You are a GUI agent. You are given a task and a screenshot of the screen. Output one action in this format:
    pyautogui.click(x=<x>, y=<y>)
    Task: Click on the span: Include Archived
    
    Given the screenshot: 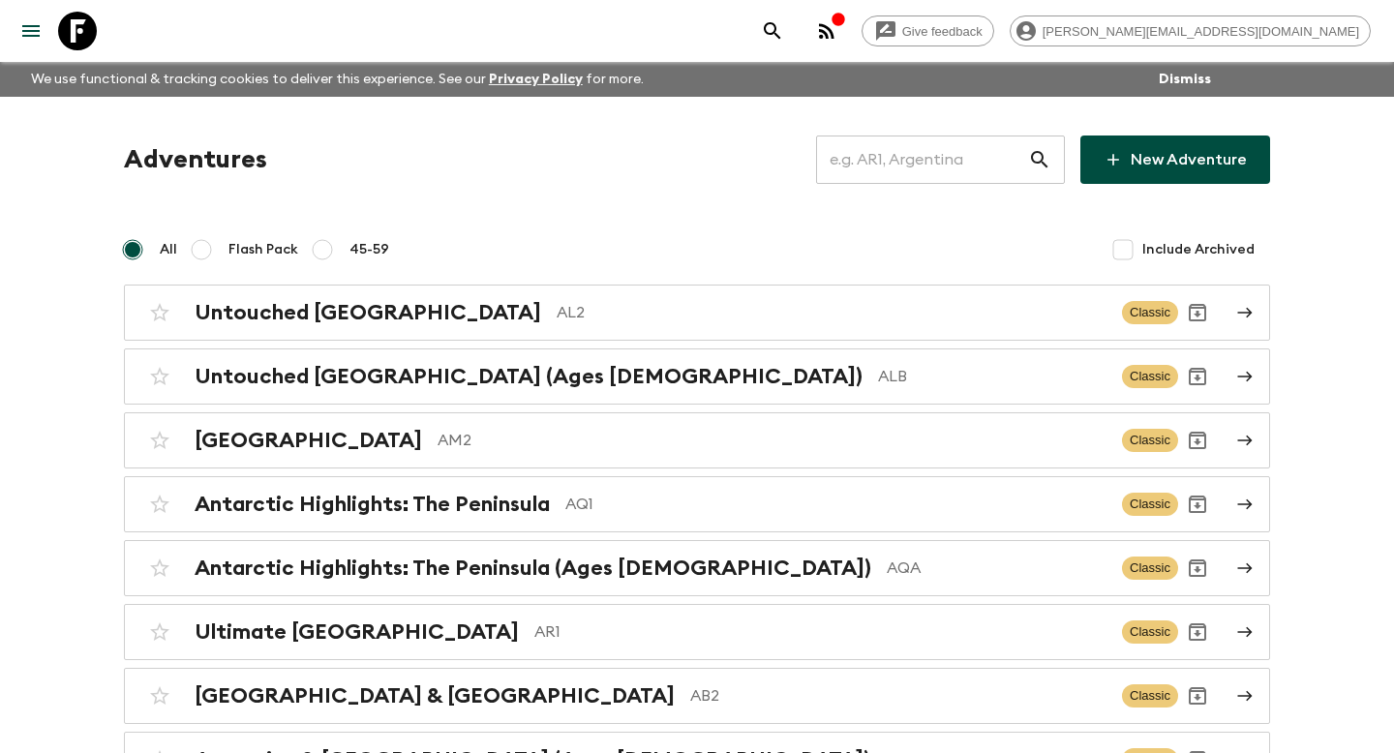 What is the action you would take?
    pyautogui.click(x=1199, y=250)
    